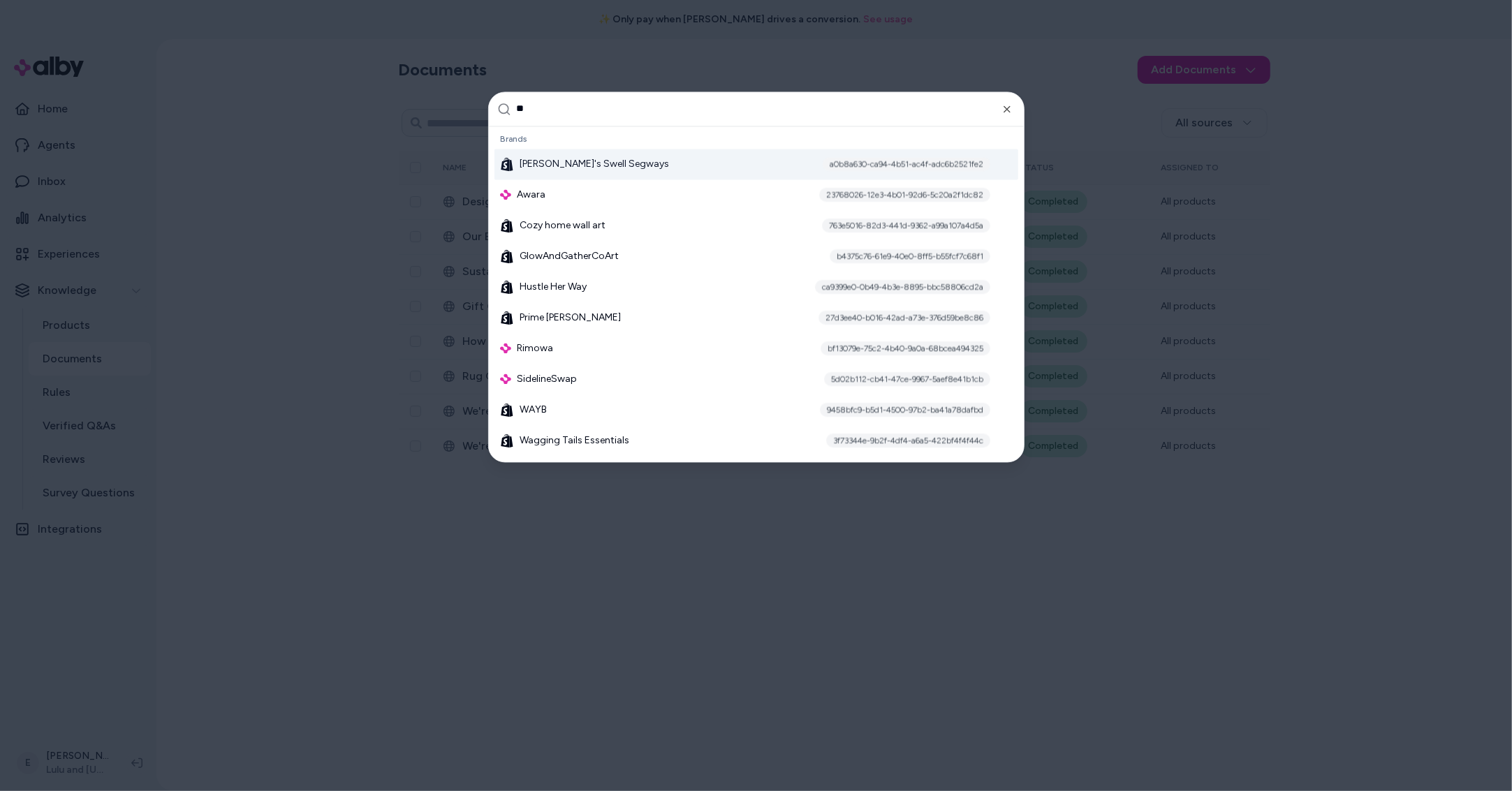  I want to click on div: 3f73344e-9b2f-4df4-a6a5-422bf4f4f44c, so click(908, 440).